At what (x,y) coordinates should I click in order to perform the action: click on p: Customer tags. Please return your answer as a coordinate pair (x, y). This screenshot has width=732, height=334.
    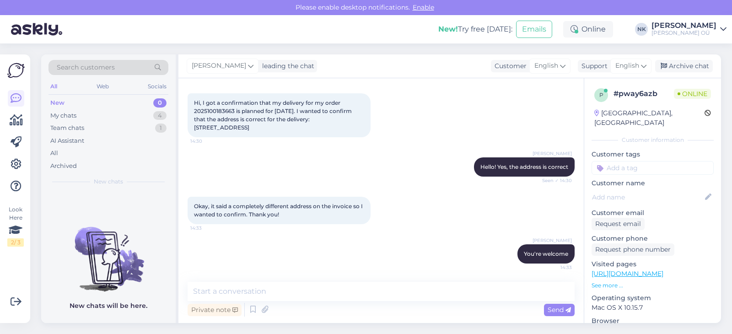
    Looking at the image, I should click on (652, 154).